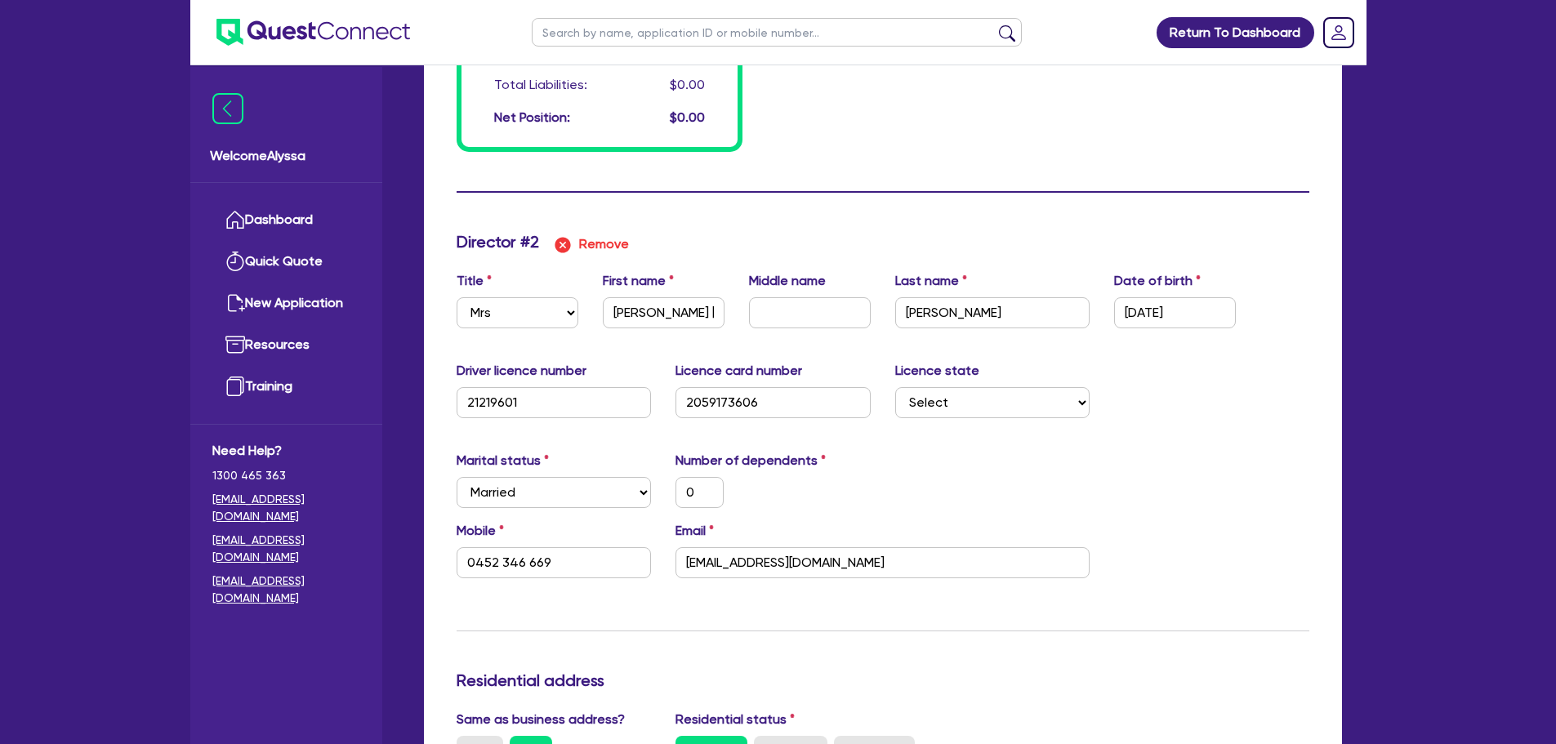 This screenshot has width=1556, height=744. What do you see at coordinates (750, 461) in the screenshot?
I see `label: Number of dependents` at bounding box center [750, 461].